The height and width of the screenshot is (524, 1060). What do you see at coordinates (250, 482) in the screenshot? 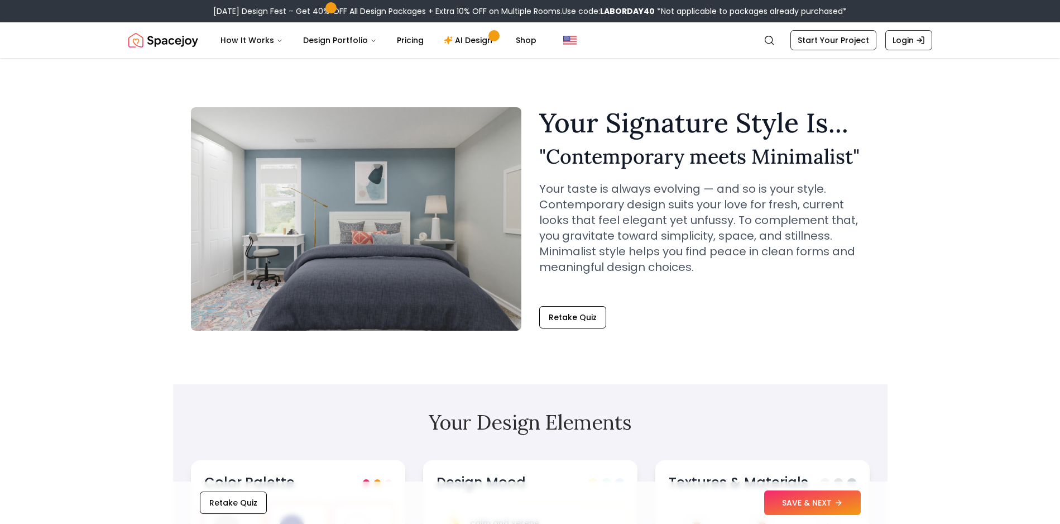
I see `h3: Color Palette` at bounding box center [250, 482].